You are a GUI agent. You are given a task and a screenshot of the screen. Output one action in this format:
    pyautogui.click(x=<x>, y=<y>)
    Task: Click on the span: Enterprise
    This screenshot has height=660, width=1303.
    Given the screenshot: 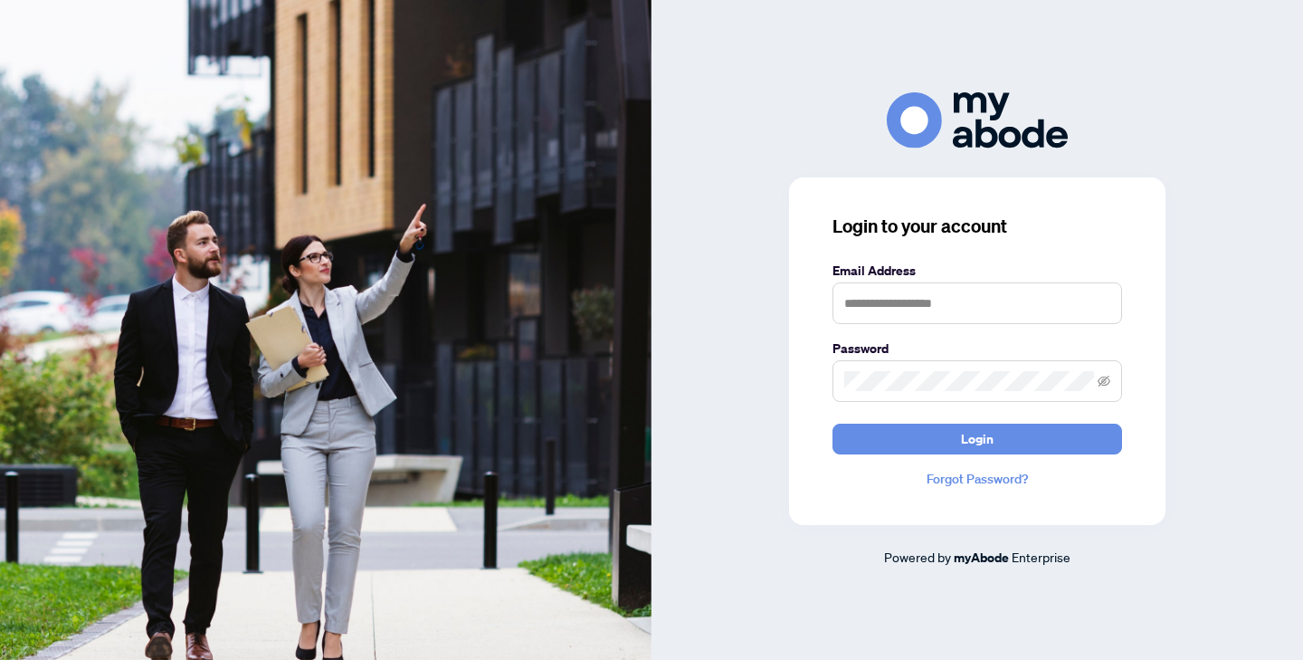 What is the action you would take?
    pyautogui.click(x=1041, y=556)
    